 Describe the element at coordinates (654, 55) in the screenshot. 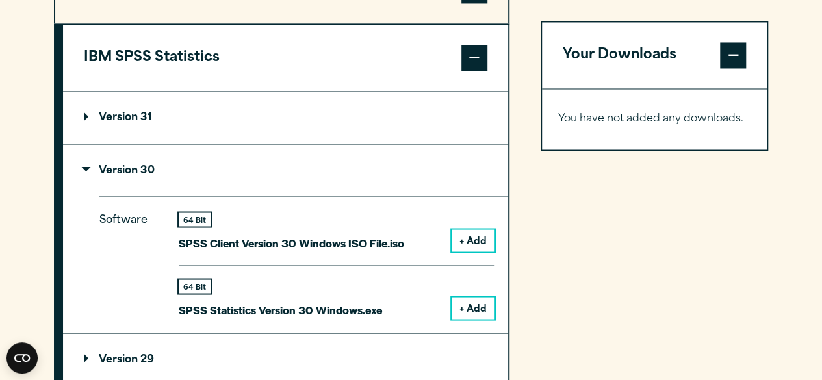

I see `button: Your Downloads` at that location.